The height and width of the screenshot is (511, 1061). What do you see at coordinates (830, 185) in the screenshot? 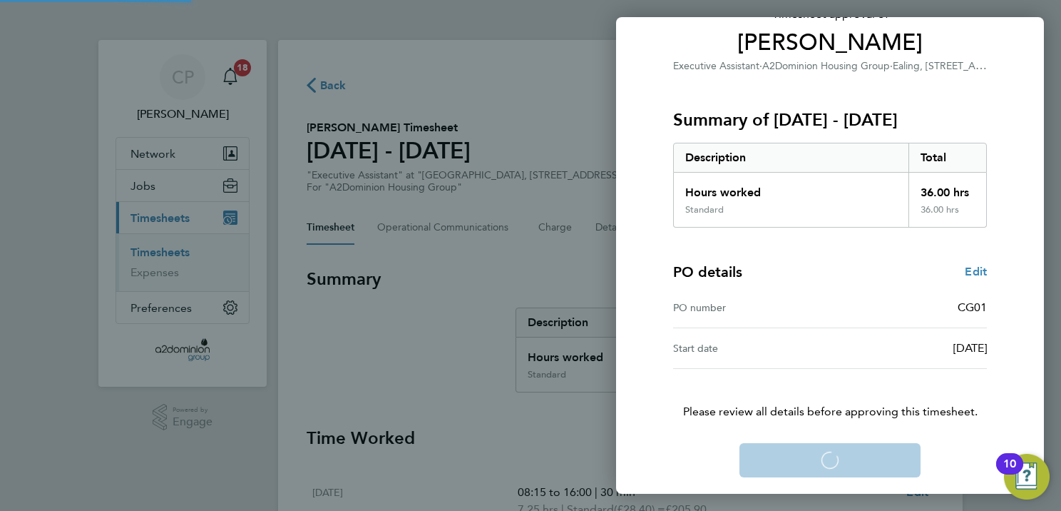
I see `div: Summary of 22 - 28 Sep 2025` at bounding box center [830, 185].